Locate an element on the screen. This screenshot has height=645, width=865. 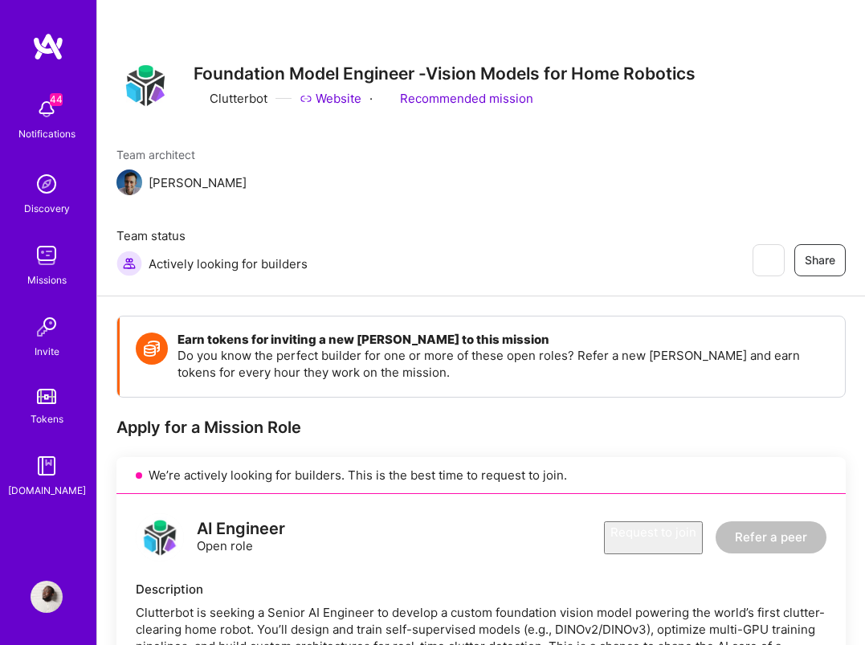
img: Company Logo is located at coordinates (145, 85).